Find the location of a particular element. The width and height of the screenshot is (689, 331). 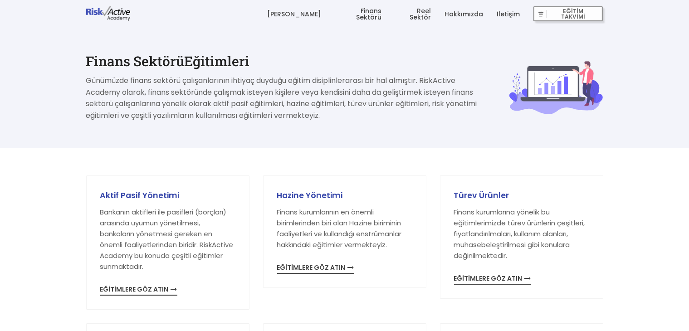

p: Bankanın aktifleri ile pasifleri (borçları) arasında uyumun yönetilmesi, bankaların yönetmesi ger... is located at coordinates (168, 240).